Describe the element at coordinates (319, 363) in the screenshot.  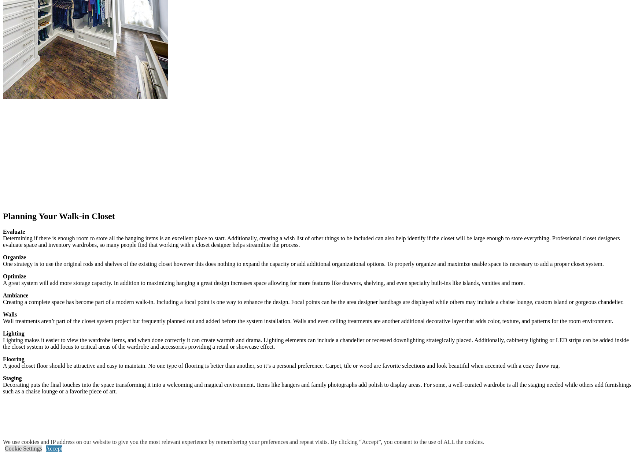
I see `p: A good closet floor should be attractive and easy to maintain. No one type of flooring is better ...` at that location.